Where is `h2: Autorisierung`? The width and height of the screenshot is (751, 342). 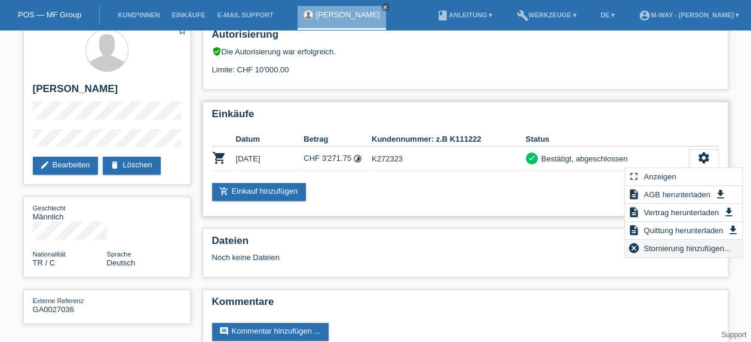
h2: Autorisierung is located at coordinates (465, 38).